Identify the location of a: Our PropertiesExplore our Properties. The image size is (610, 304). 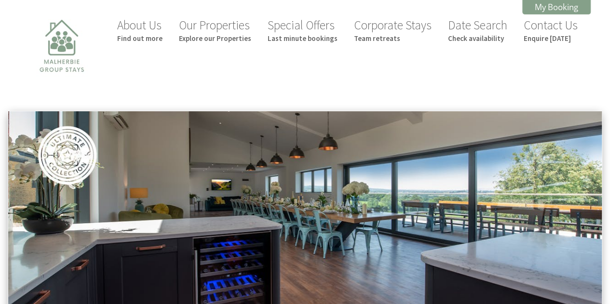
(215, 30).